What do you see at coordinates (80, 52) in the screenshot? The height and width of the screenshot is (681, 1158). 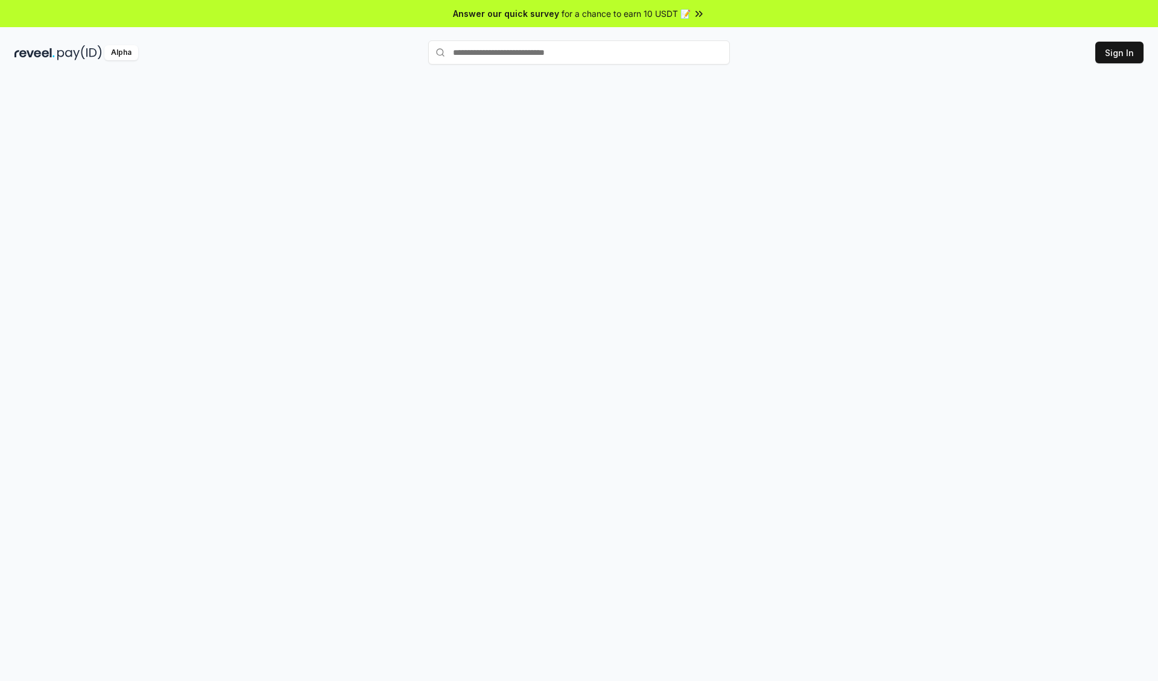 I see `img: pay_id` at bounding box center [80, 52].